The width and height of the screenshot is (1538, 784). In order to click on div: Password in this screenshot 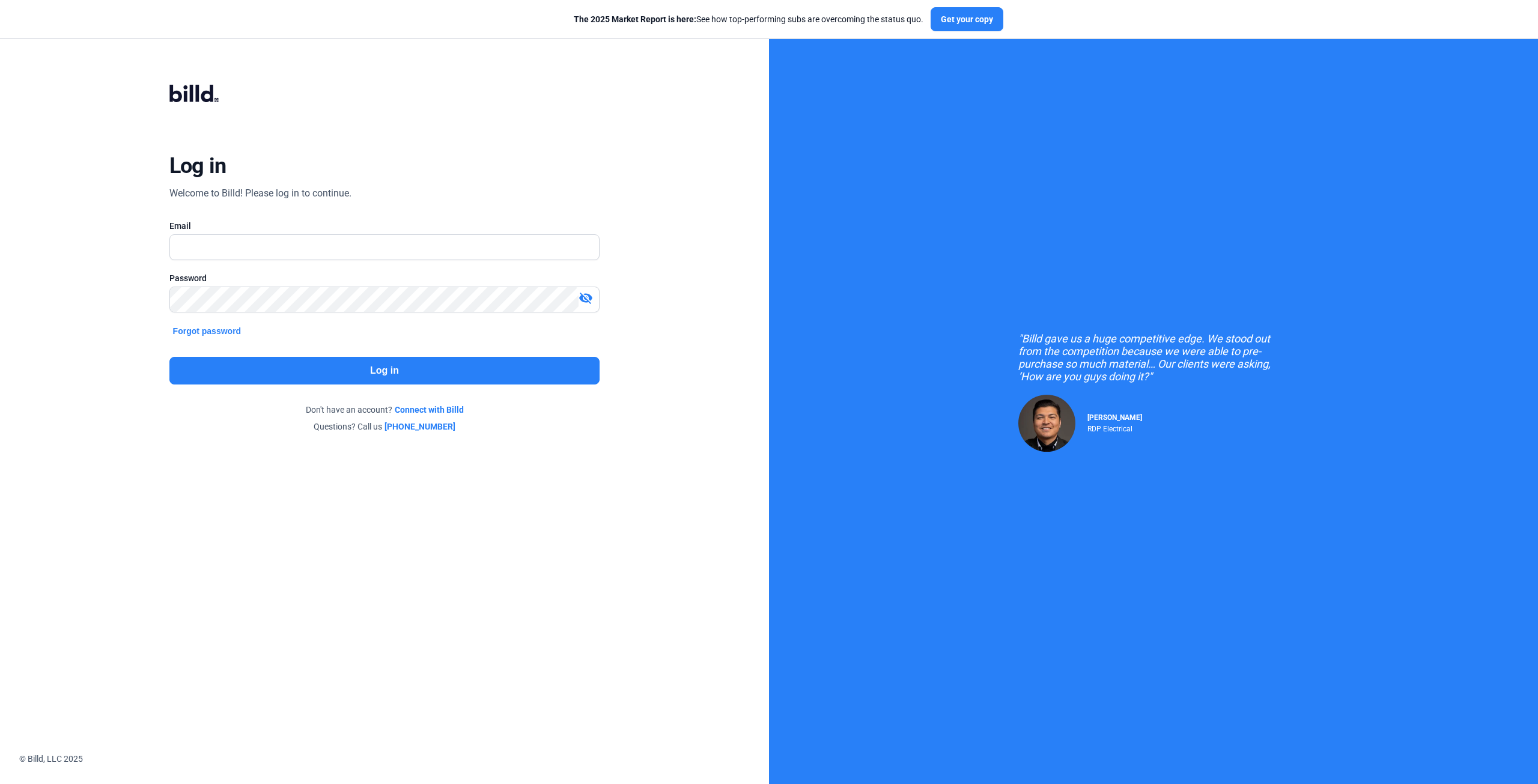, I will do `click(384, 278)`.